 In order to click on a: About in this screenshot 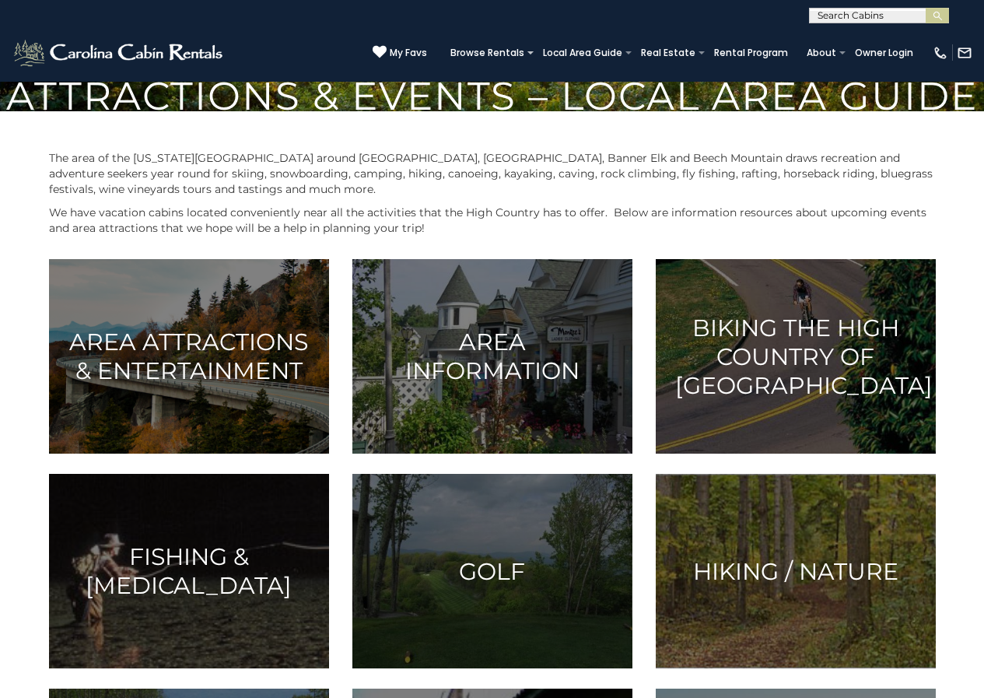, I will do `click(822, 53)`.